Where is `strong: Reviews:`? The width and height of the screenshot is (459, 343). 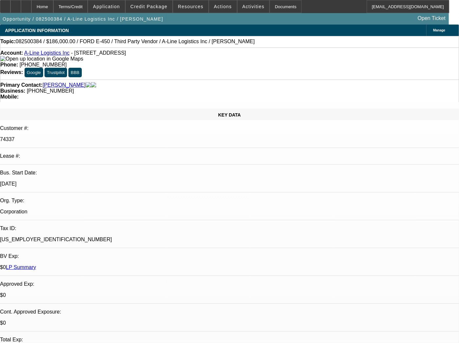
strong: Reviews: is located at coordinates (11, 72).